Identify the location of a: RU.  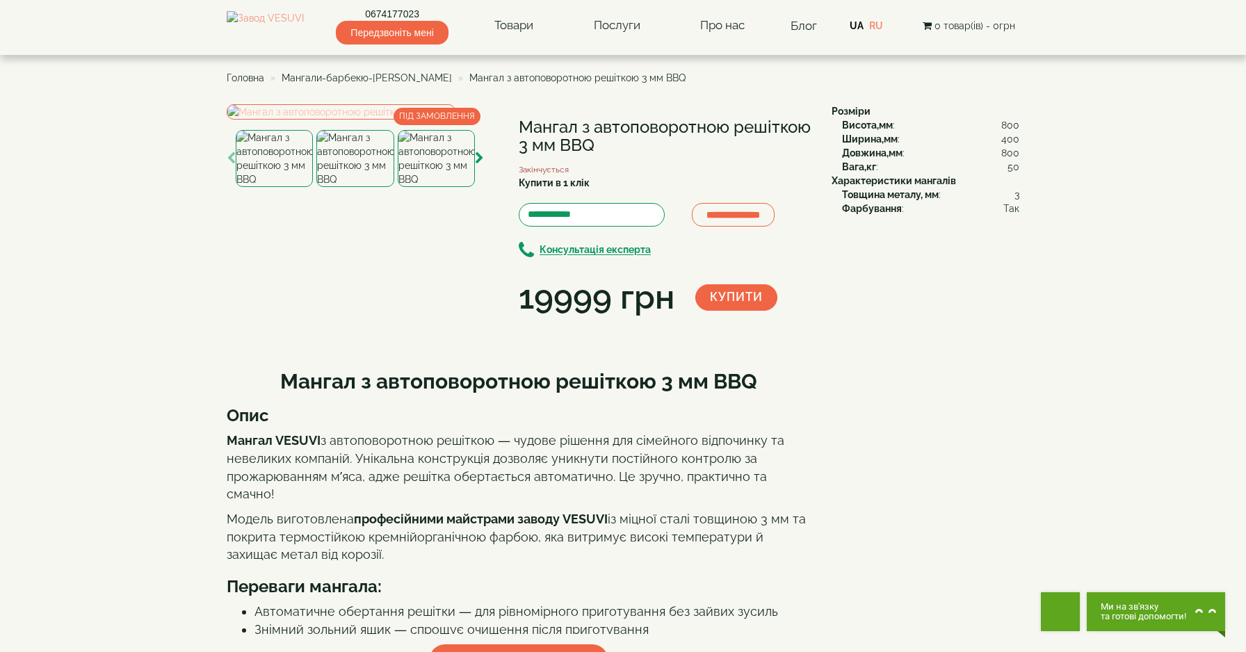
(876, 26).